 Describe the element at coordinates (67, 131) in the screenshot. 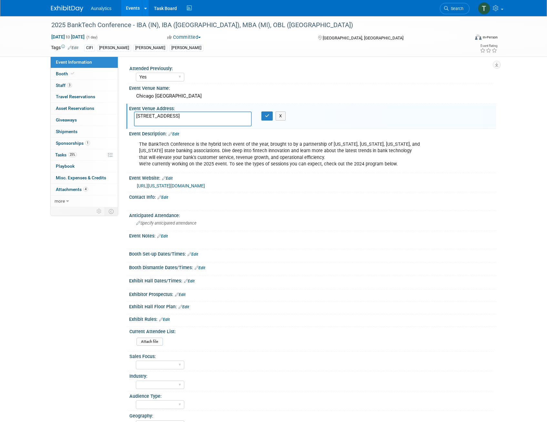

I see `span: Shipments` at that location.